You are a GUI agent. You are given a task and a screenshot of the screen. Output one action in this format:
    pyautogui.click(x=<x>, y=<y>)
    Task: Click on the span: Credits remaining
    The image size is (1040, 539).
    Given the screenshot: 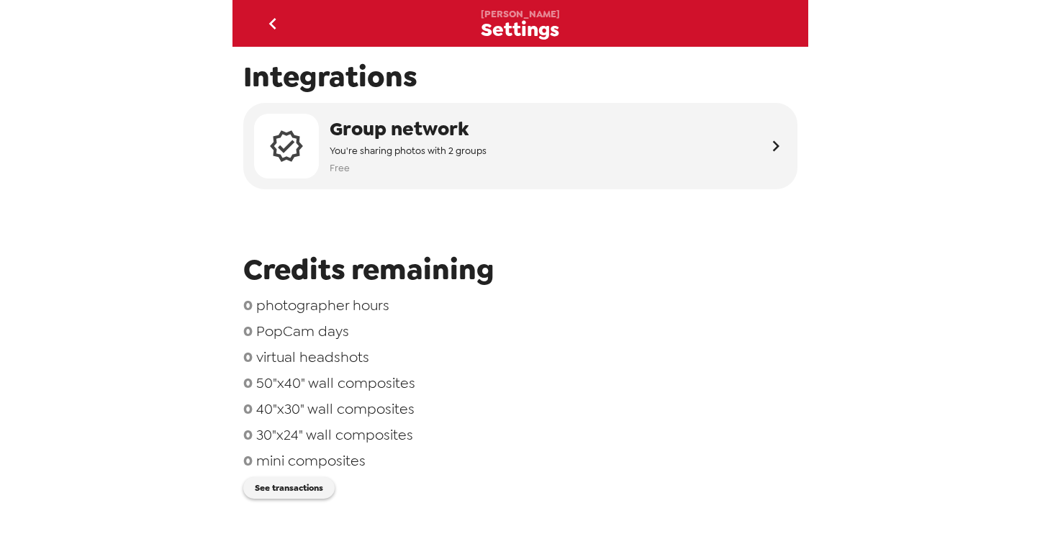 What is the action you would take?
    pyautogui.click(x=521, y=269)
    